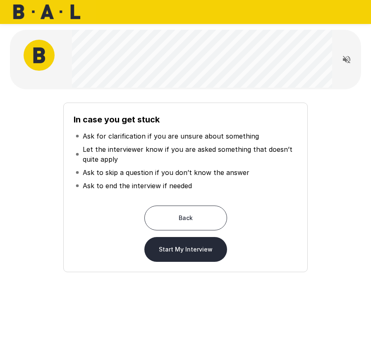  I want to click on img: bal_avatar.png, so click(39, 55).